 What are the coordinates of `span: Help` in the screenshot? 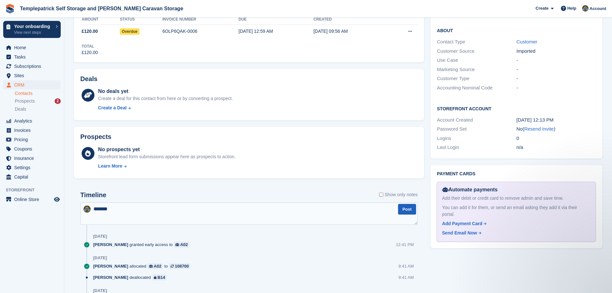 It's located at (572, 8).